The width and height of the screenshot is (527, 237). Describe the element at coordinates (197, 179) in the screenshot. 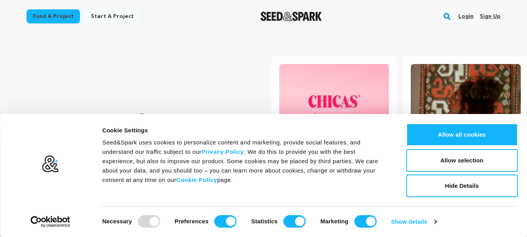

I see `a: Cookie Policy` at that location.